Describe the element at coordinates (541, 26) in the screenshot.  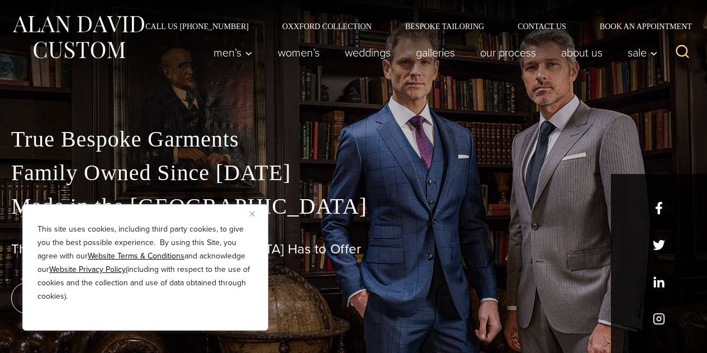
I see `a: Contact Us` at that location.